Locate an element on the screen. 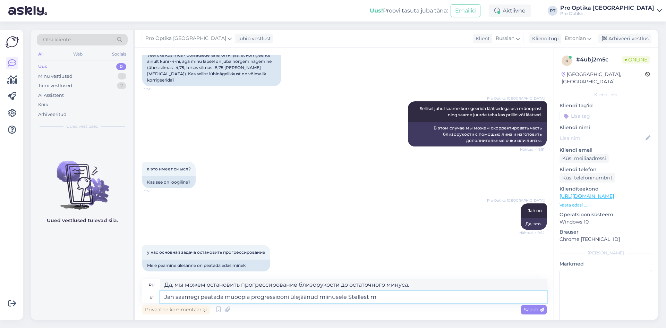 The height and width of the screenshot is (328, 666). span: а это имеет смысл? is located at coordinates (169, 169).